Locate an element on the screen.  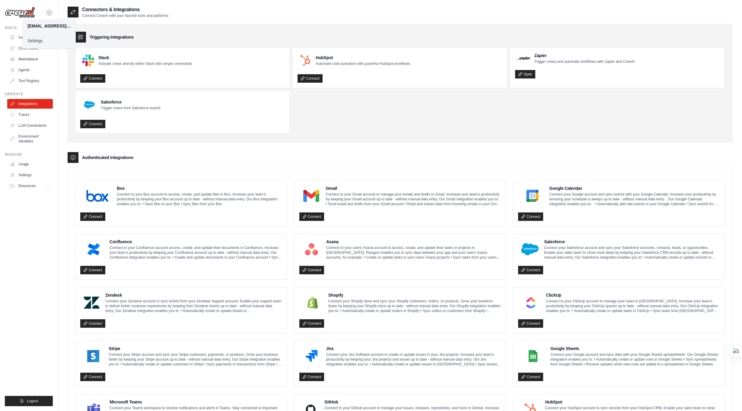
img: Box Logo is located at coordinates (97, 196).